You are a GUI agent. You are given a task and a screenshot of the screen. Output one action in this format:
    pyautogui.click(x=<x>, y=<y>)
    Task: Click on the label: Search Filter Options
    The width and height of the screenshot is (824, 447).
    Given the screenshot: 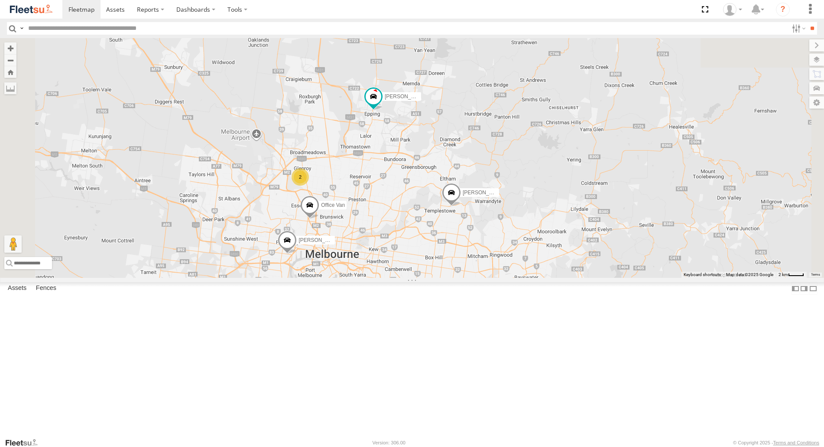 What is the action you would take?
    pyautogui.click(x=797, y=28)
    